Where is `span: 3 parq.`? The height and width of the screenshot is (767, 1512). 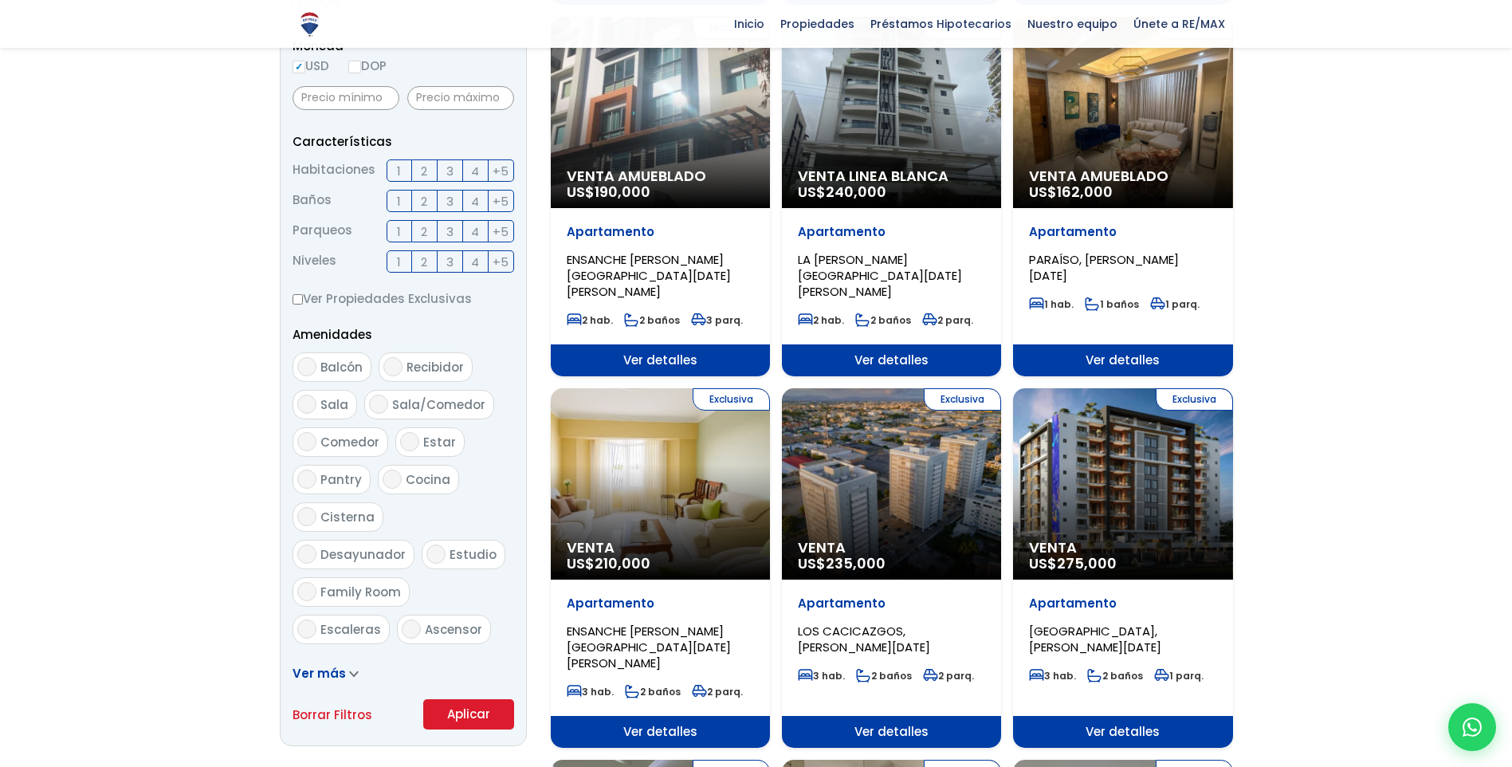 span: 3 parq. is located at coordinates (716, 320).